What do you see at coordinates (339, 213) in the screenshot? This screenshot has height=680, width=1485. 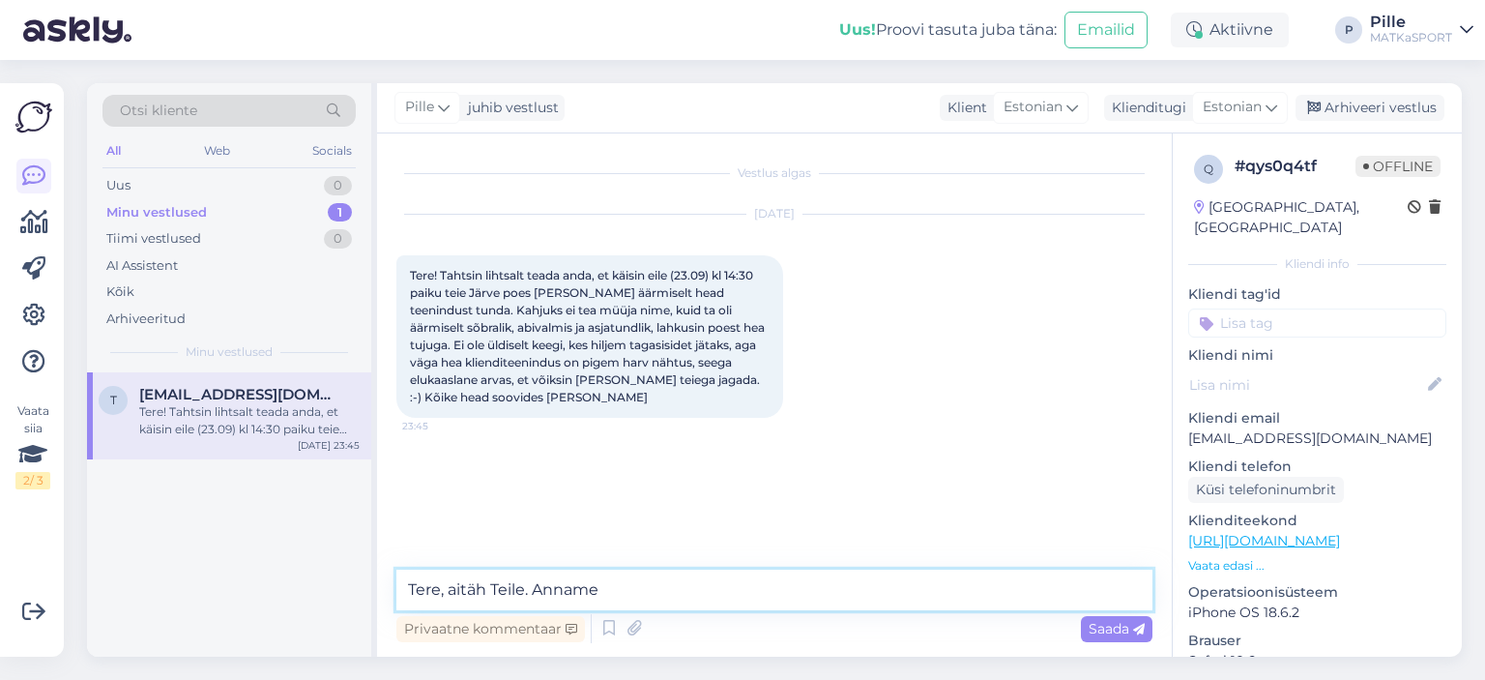 I see `div: 1` at bounding box center [339, 213].